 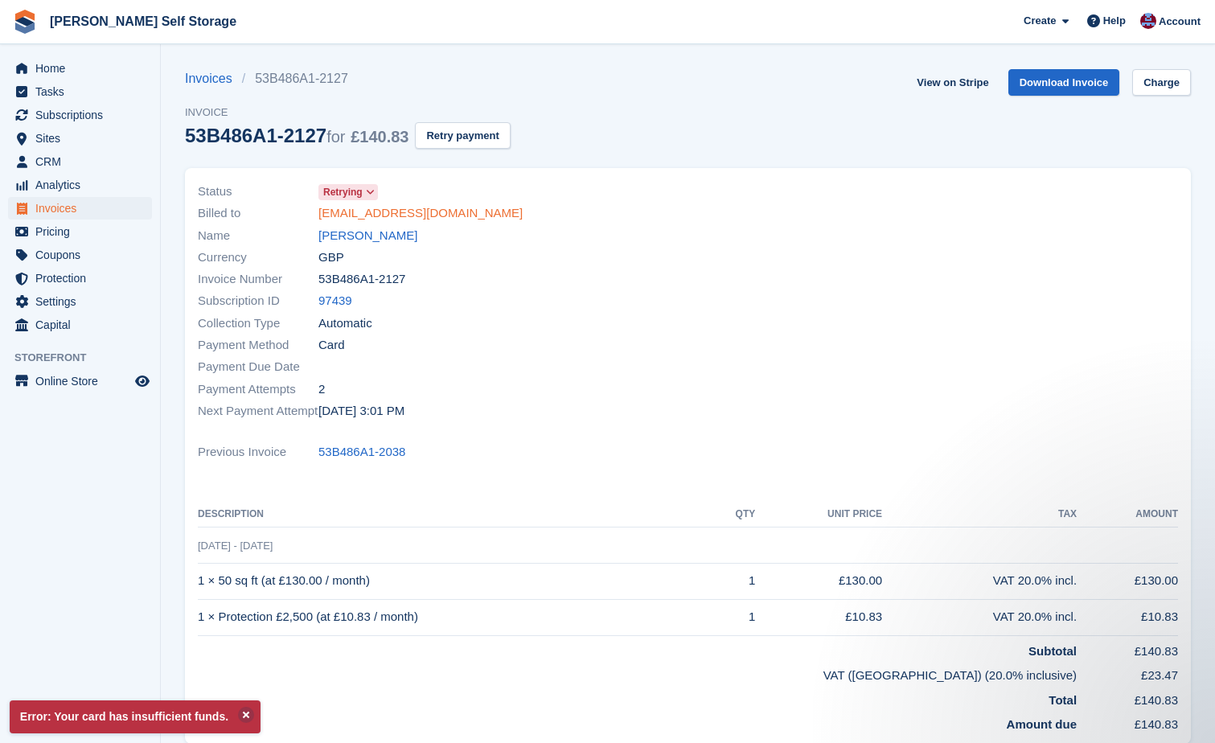 What do you see at coordinates (213, 79) in the screenshot?
I see `a: Invoices` at bounding box center [213, 79].